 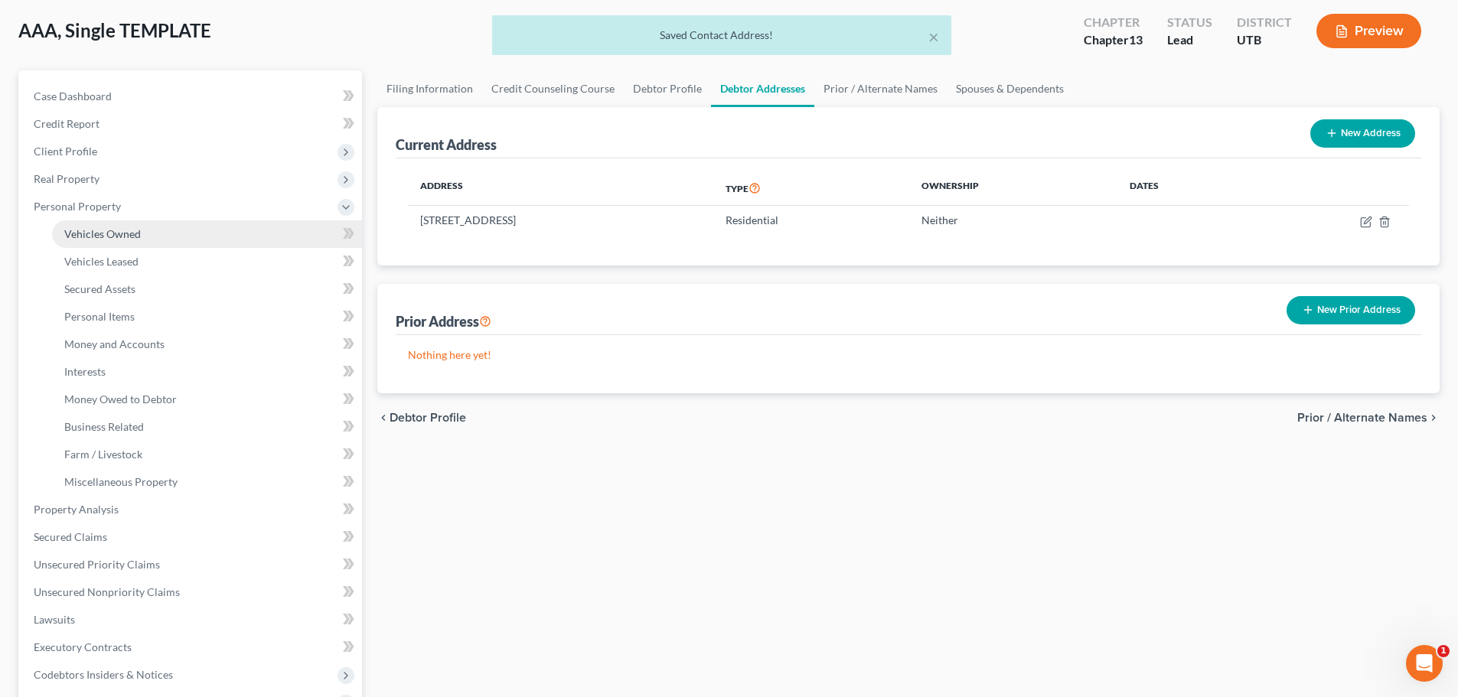 What do you see at coordinates (191, 565) in the screenshot?
I see `a: Unsecured Priority Claims` at bounding box center [191, 565].